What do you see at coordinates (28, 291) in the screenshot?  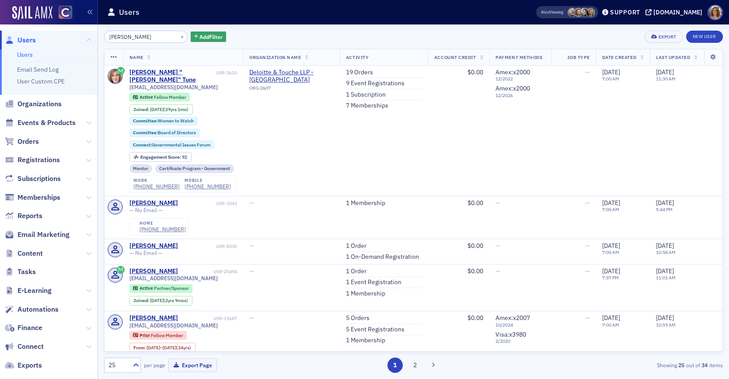 I see `a: E-Learning` at bounding box center [28, 291].